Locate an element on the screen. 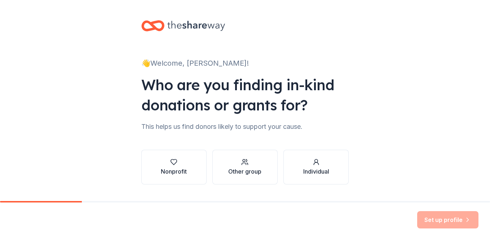 This screenshot has height=240, width=490. button: Nonprofit is located at coordinates (174, 167).